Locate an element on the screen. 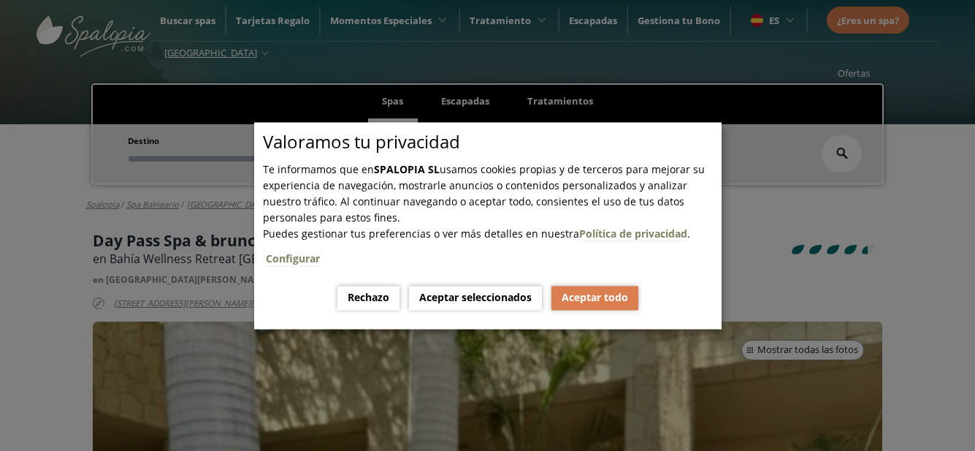 The image size is (975, 451). b: SPALOPIA SL is located at coordinates (407, 169).